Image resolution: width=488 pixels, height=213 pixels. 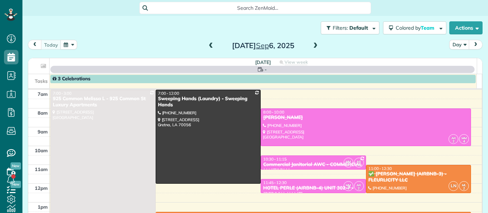 I want to click on div: Sweeping Hands (Laundry) - Sweeping Hands, so click(x=208, y=102).